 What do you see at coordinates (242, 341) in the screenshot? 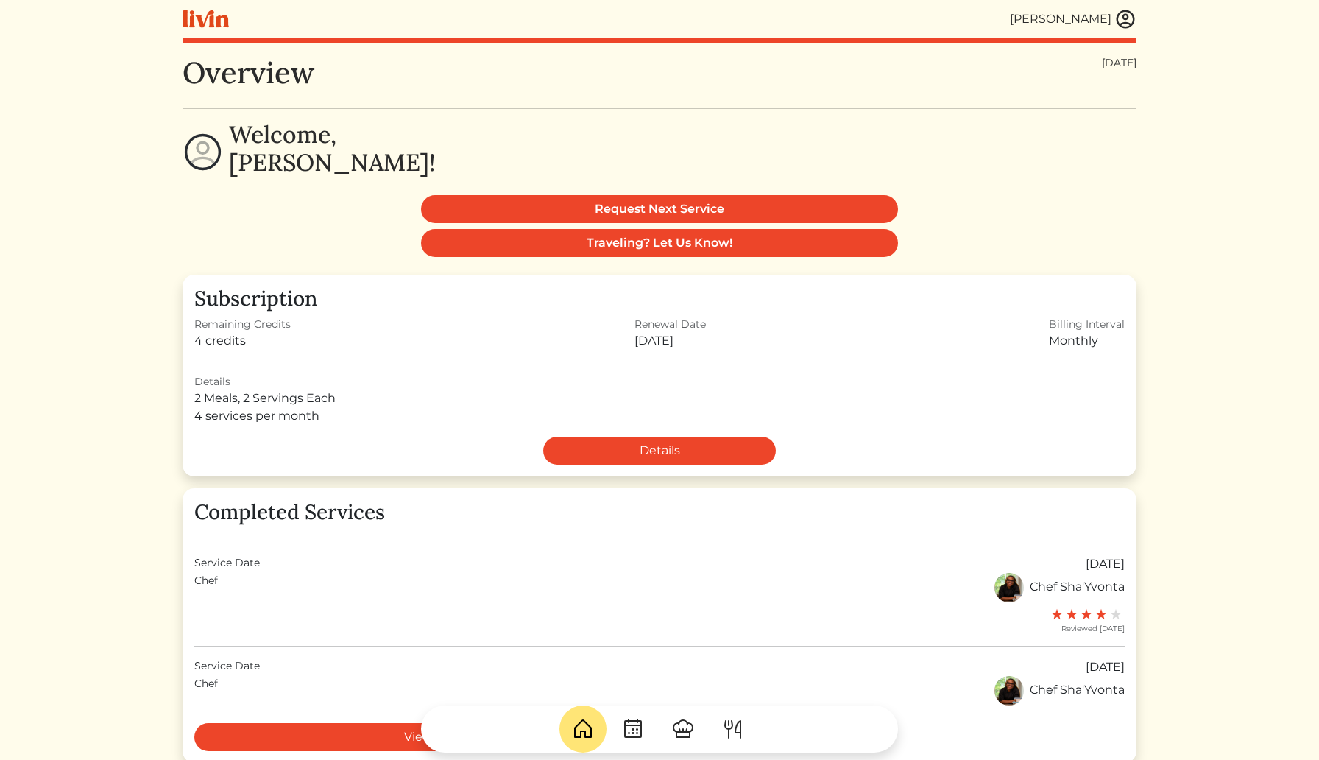
I see `div: 4 credits` at bounding box center [242, 341].